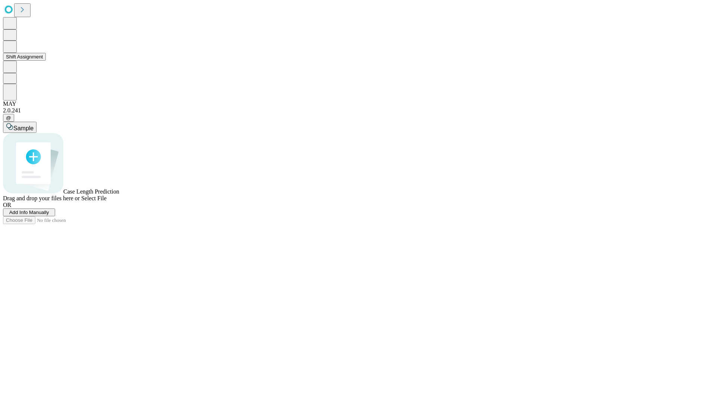 The width and height of the screenshot is (715, 402). What do you see at coordinates (29, 212) in the screenshot?
I see `button: Add Info Manually` at bounding box center [29, 212].